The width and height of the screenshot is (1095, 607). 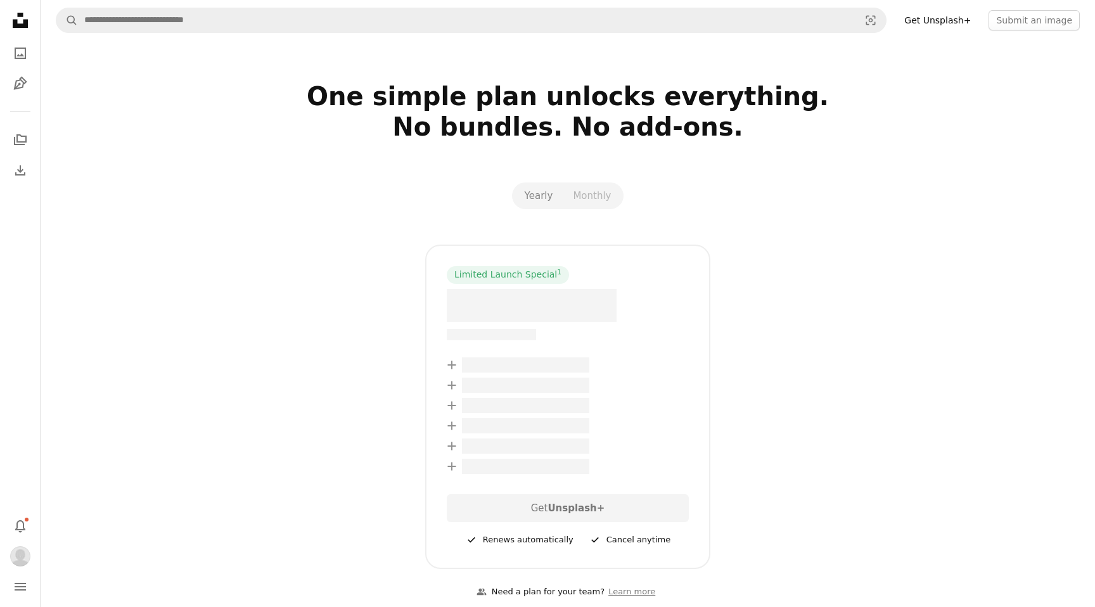 What do you see at coordinates (592, 196) in the screenshot?
I see `button: Monthly` at bounding box center [592, 196].